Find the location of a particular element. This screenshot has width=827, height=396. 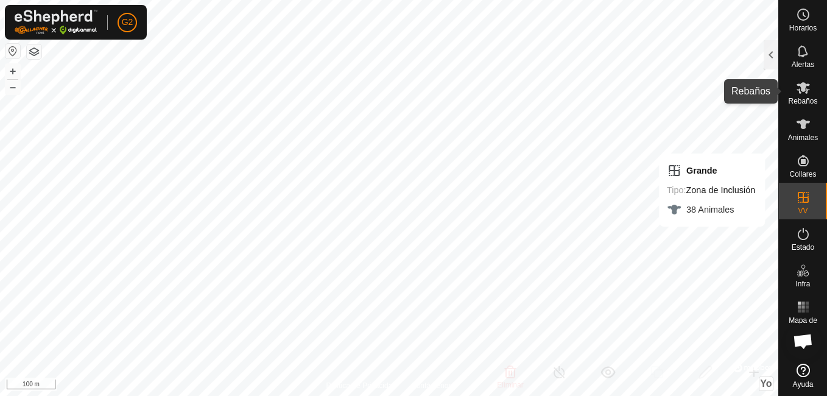

span: Ayuda is located at coordinates (803, 384).